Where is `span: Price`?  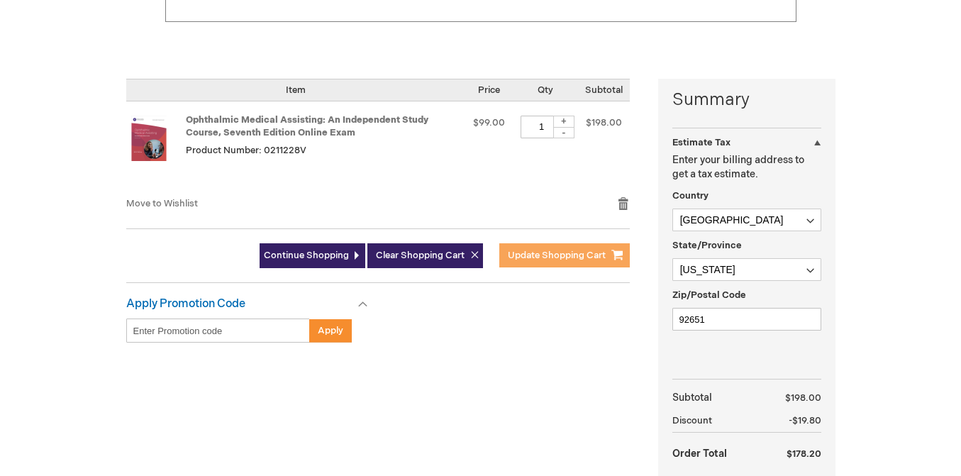 span: Price is located at coordinates (489, 90).